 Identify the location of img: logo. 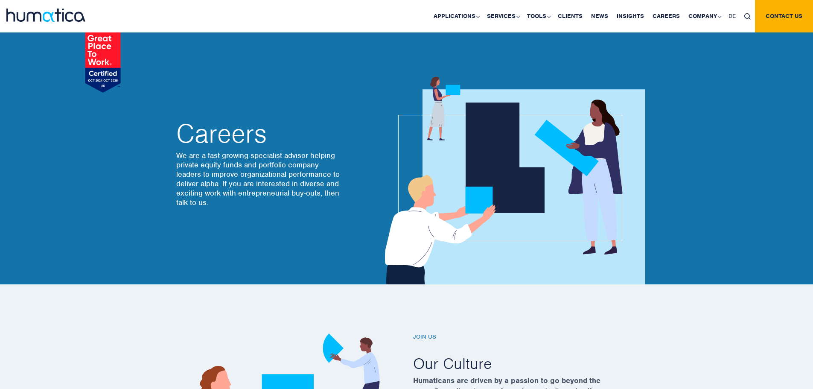
(46, 15).